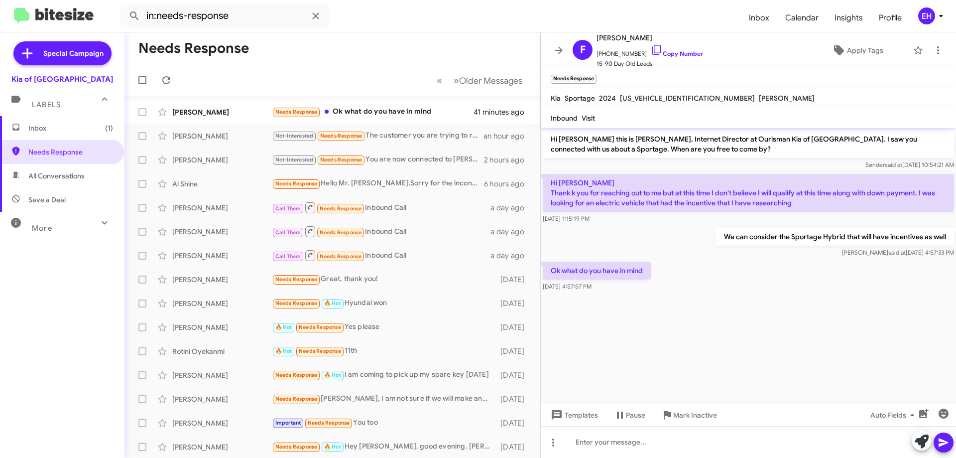 The width and height of the screenshot is (956, 458). Describe the element at coordinates (588, 118) in the screenshot. I see `span: Visit` at that location.